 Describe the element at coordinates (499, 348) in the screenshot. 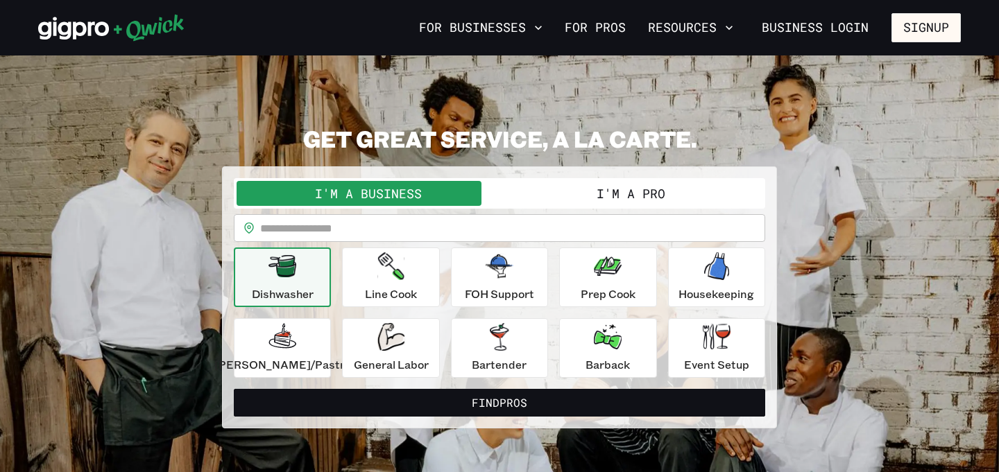

I see `button: Bartender` at that location.